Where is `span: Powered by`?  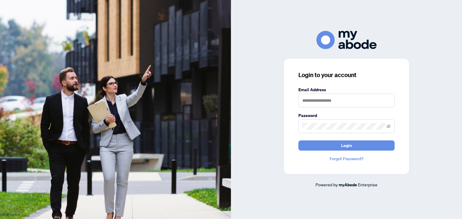 span: Powered by is located at coordinates (326, 185).